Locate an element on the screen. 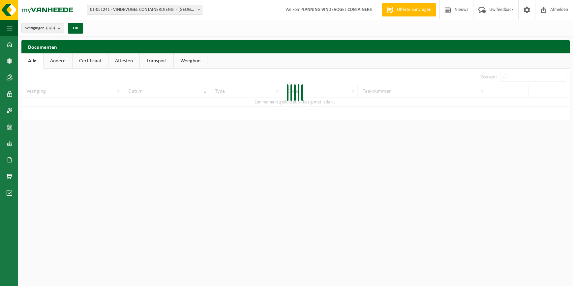 The width and height of the screenshot is (573, 286). span: 01-051241 - VINDEVOGEL CONTAINERDIENST - OUDENAARDE - OUDENAARDE is located at coordinates (145, 10).